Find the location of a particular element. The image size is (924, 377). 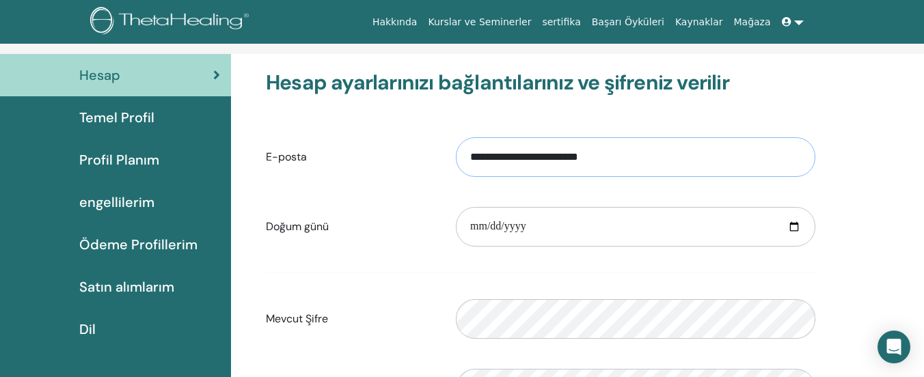

font: Kurslar ve Seminerler is located at coordinates (479, 22).